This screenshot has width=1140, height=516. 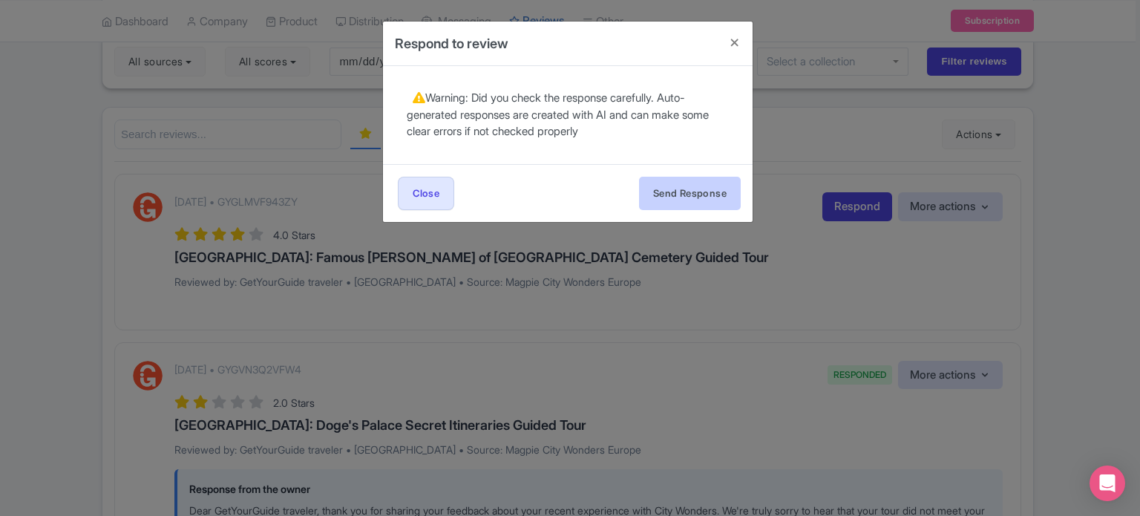 What do you see at coordinates (690, 193) in the screenshot?
I see `button: Send Response` at bounding box center [690, 193].